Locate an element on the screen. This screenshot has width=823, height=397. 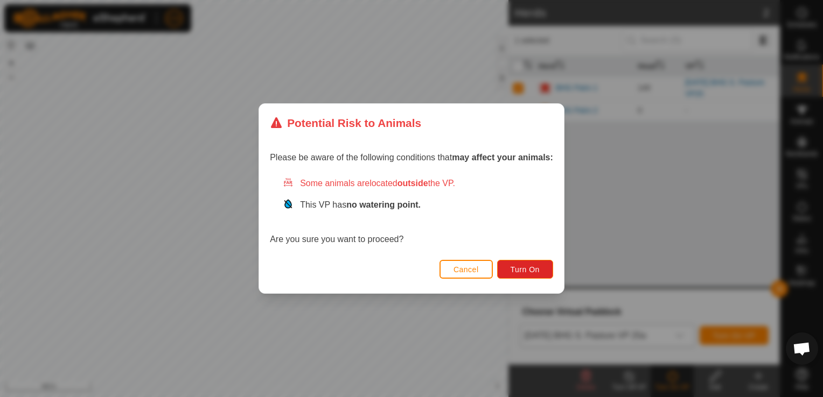
div: Open chat is located at coordinates (802, 349).